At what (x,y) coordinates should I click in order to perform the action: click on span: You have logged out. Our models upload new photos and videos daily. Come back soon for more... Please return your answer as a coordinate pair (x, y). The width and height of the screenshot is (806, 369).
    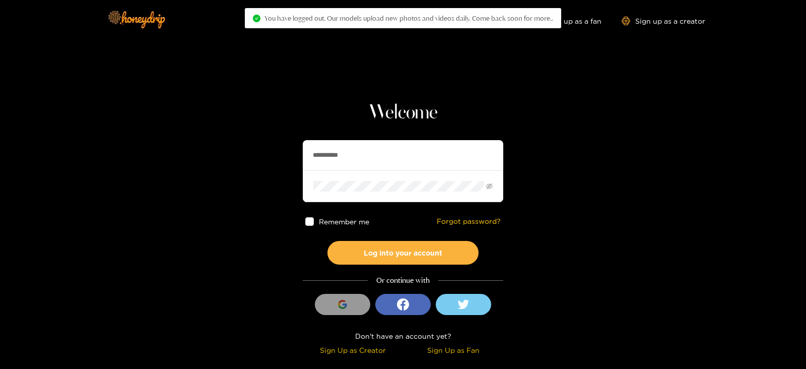
    Looking at the image, I should click on (409, 18).